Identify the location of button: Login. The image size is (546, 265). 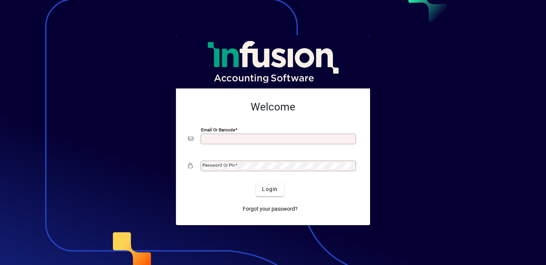
(269, 189).